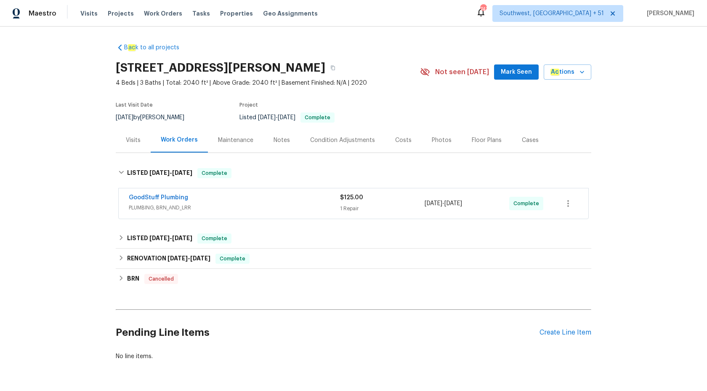  What do you see at coordinates (343, 140) in the screenshot?
I see `div: Condition Adjustments` at bounding box center [343, 140].